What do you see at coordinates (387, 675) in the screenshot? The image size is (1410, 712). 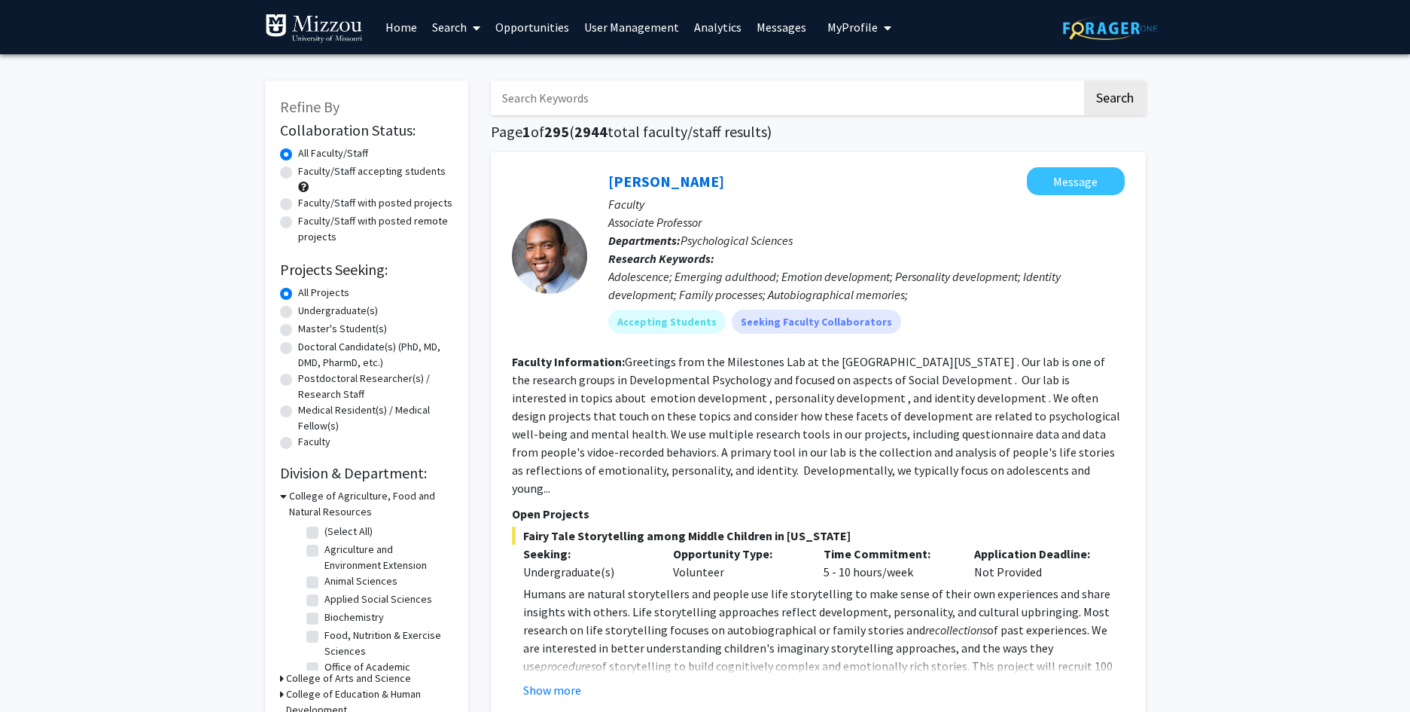 I see `label: Office of Academic Programs` at bounding box center [387, 675].